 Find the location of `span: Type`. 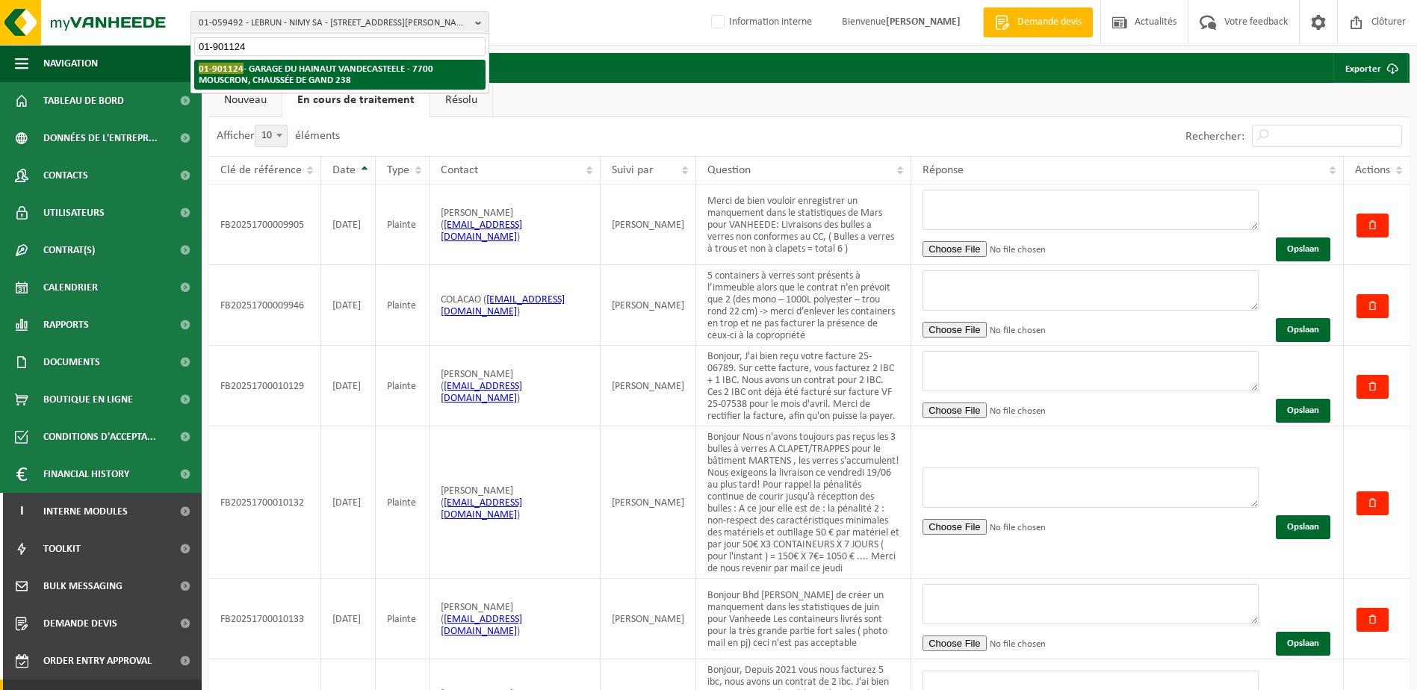

span: Type is located at coordinates (398, 170).